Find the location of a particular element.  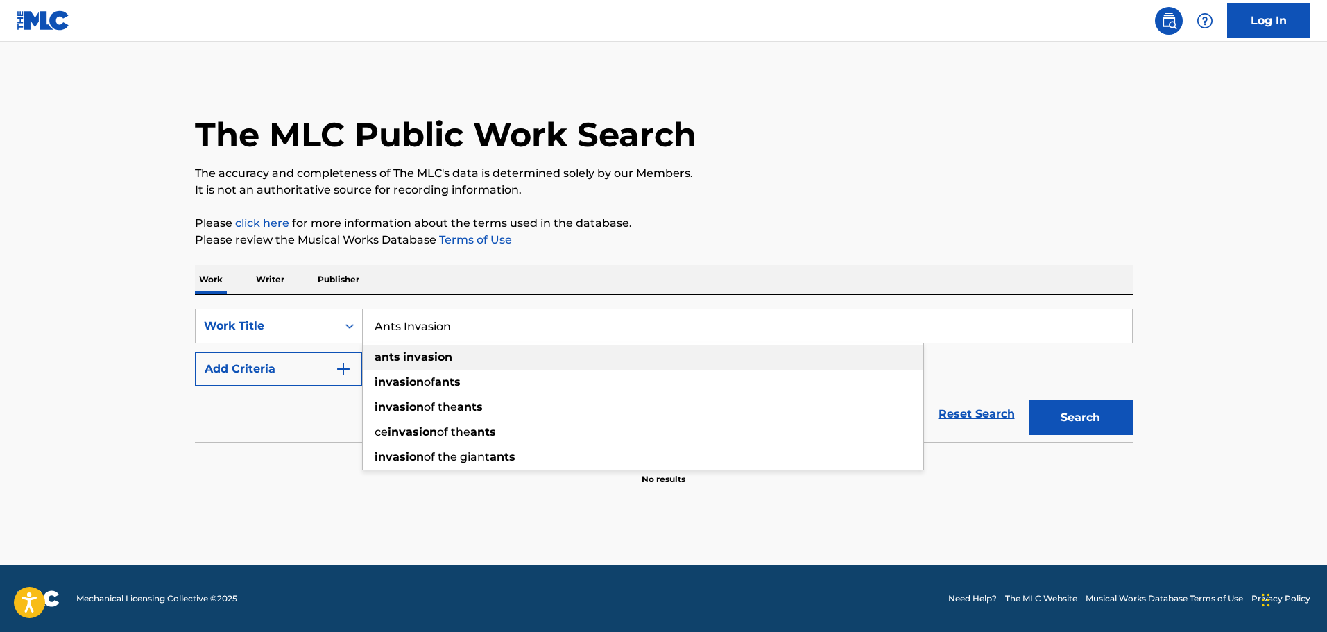

p: Please review the Musical Works Database is located at coordinates (664, 240).